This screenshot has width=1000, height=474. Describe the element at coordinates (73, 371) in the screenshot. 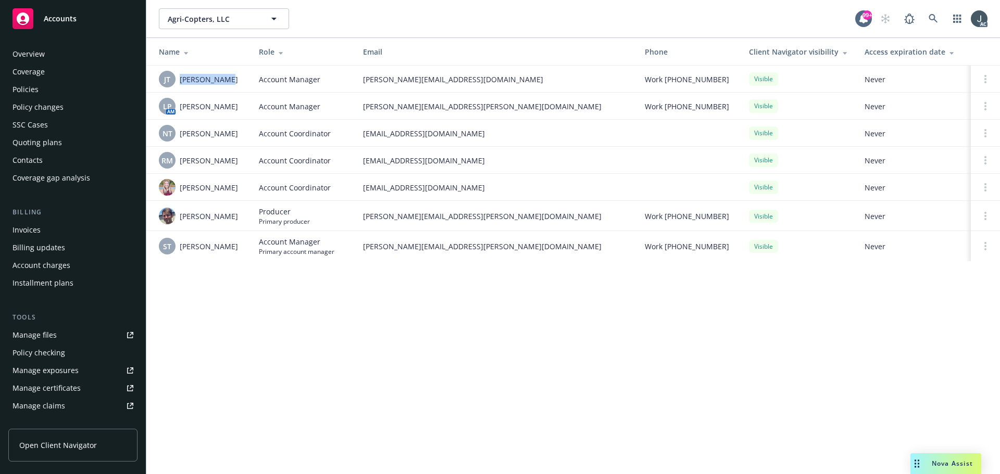

I see `a: Manage exposures` at that location.